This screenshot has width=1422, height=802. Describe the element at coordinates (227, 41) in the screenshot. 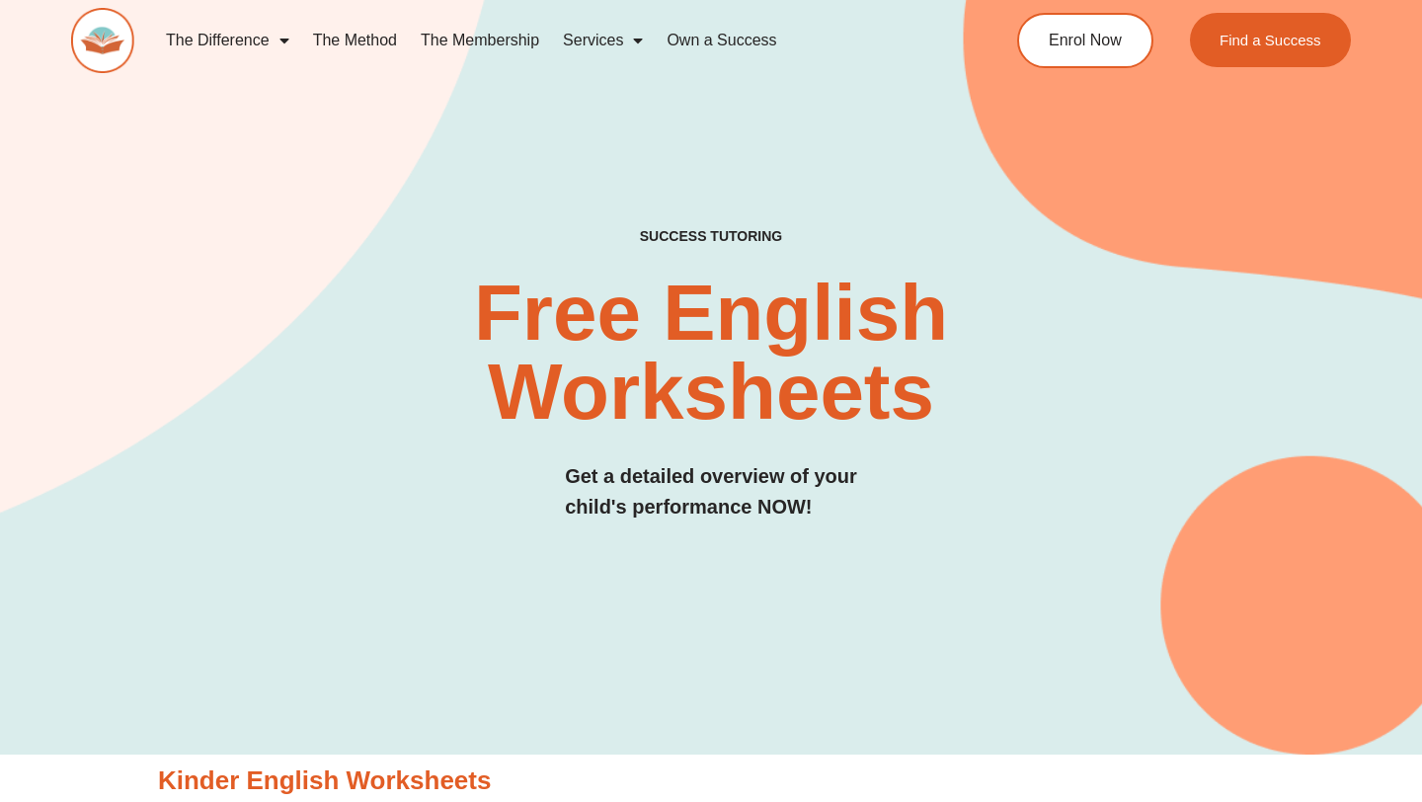

I see `a: The Difference` at that location.